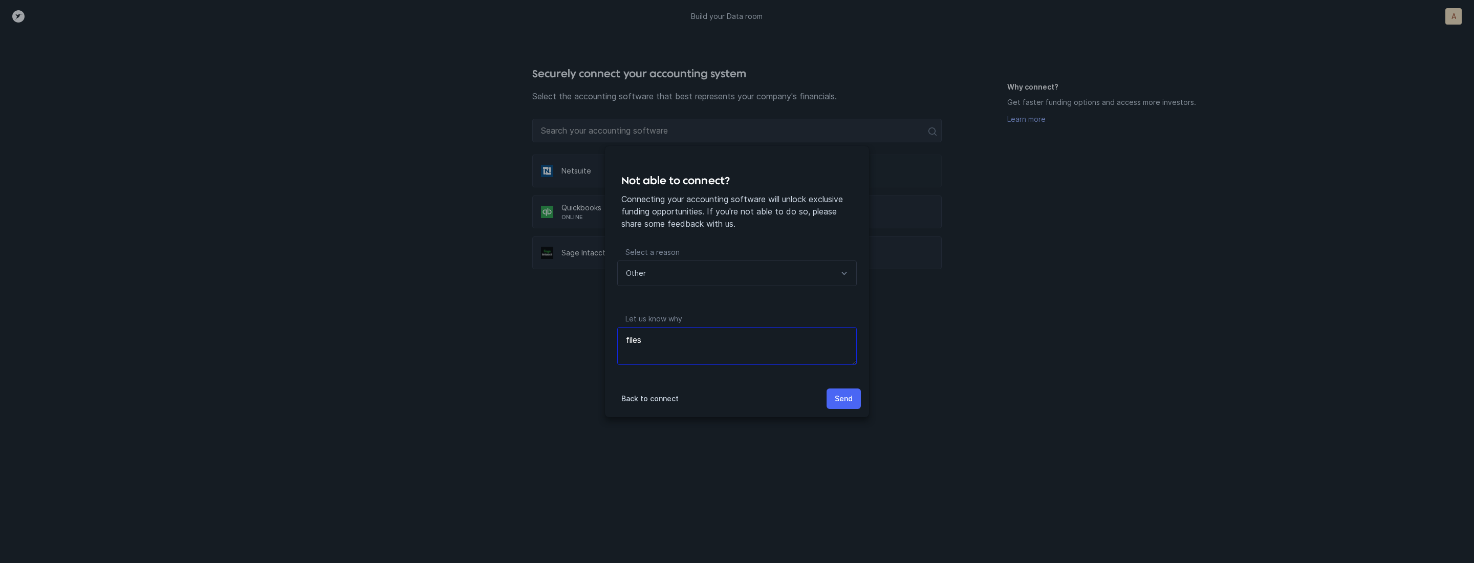 This screenshot has height=563, width=1474. Describe the element at coordinates (843, 399) in the screenshot. I see `button: Send` at that location.